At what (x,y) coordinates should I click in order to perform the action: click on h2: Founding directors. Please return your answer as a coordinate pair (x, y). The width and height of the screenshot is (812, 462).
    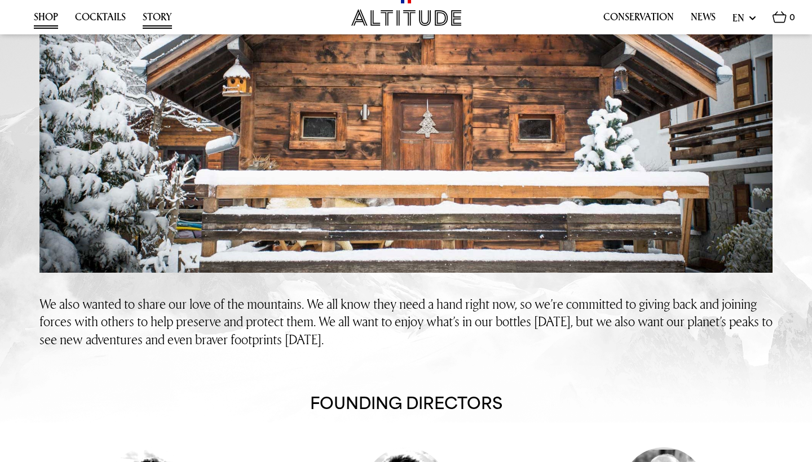
    Looking at the image, I should click on (406, 404).